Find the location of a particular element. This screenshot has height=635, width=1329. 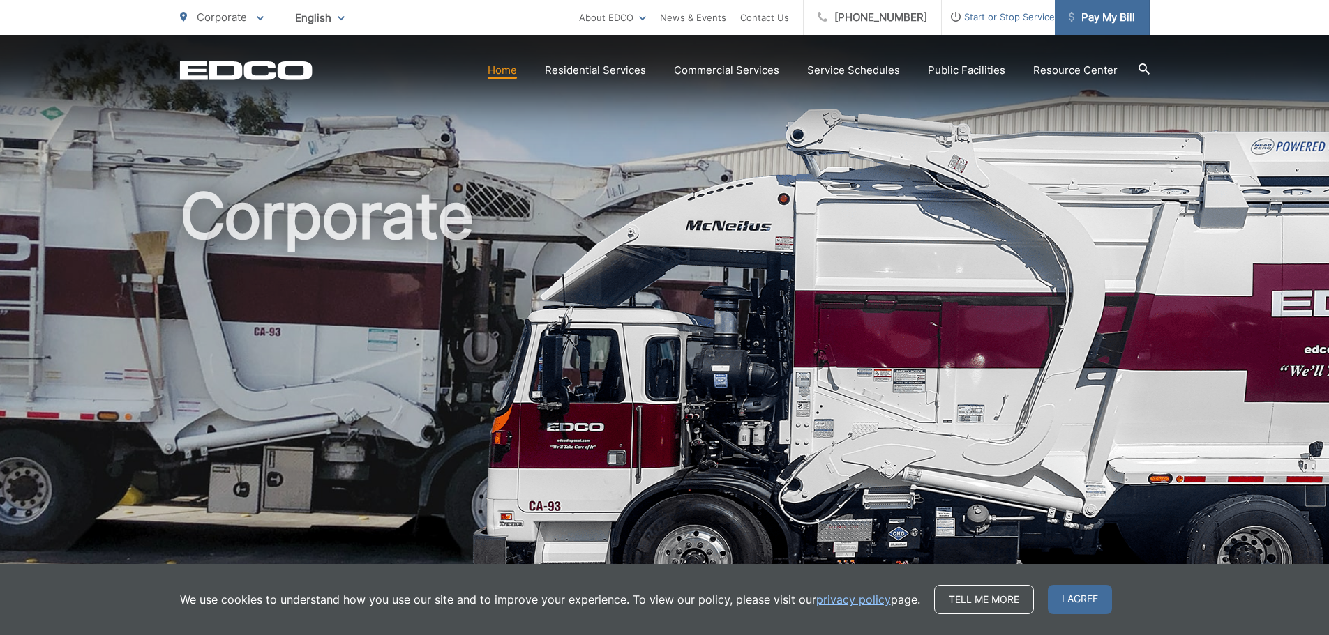

a: Contact Us is located at coordinates (764, 17).